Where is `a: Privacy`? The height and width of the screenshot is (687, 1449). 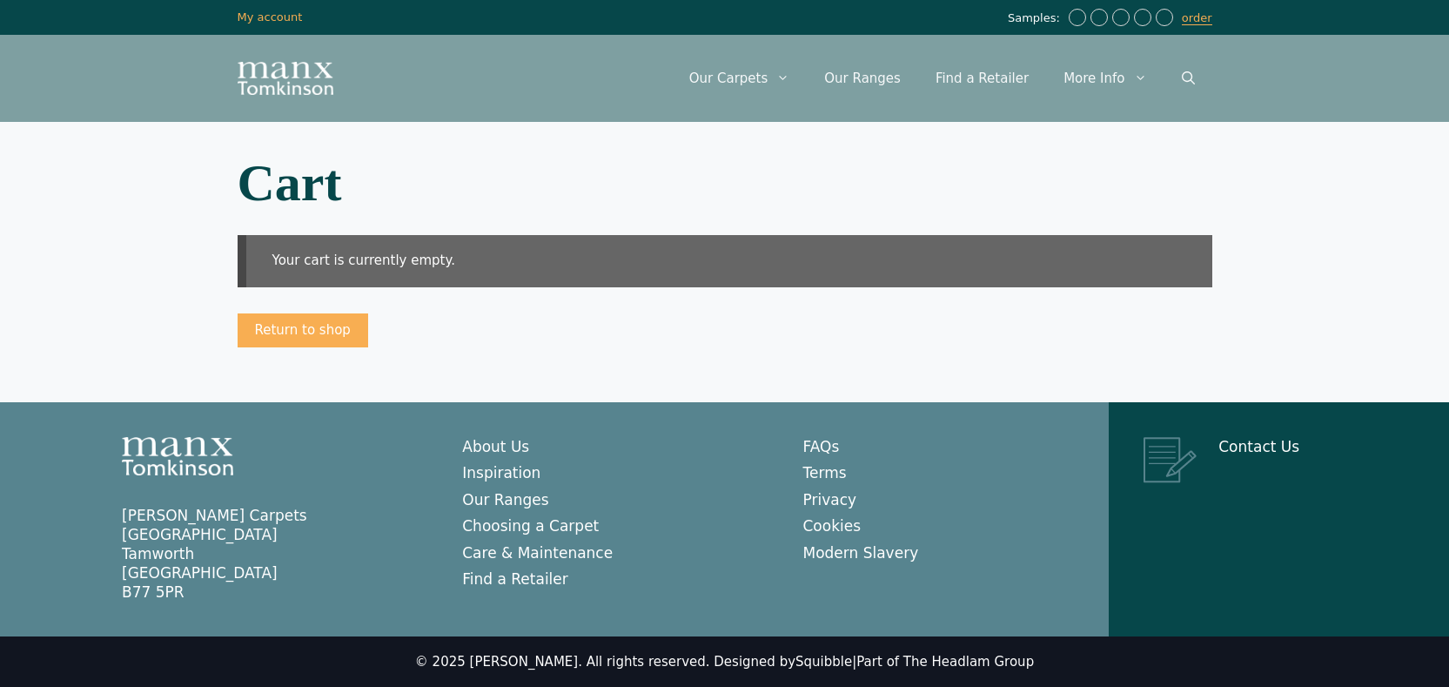
a: Privacy is located at coordinates (830, 500).